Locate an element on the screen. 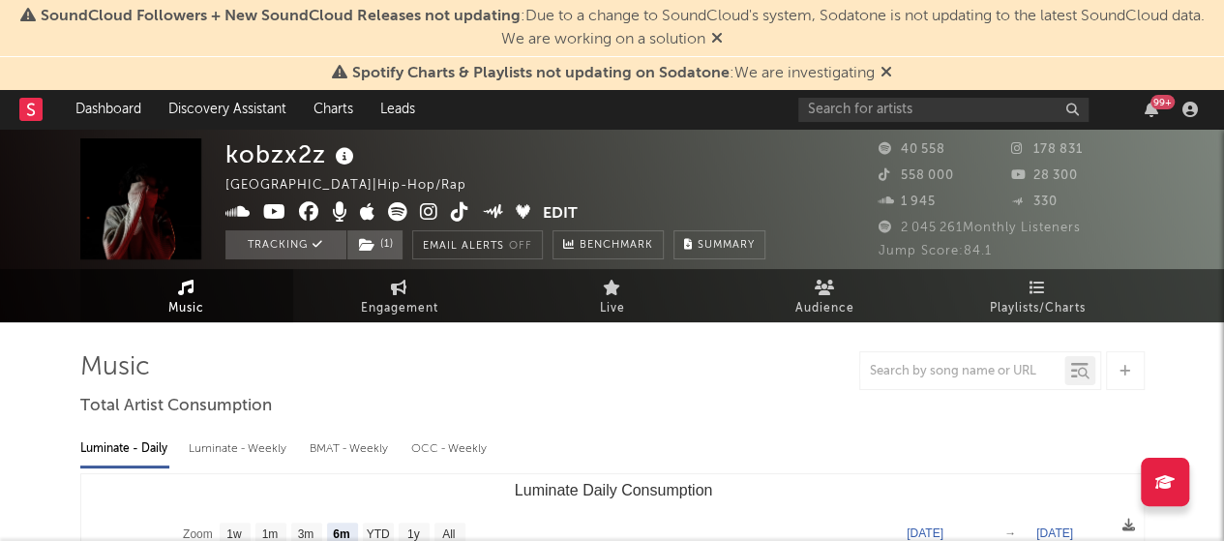  text: 1w is located at coordinates (234, 534).